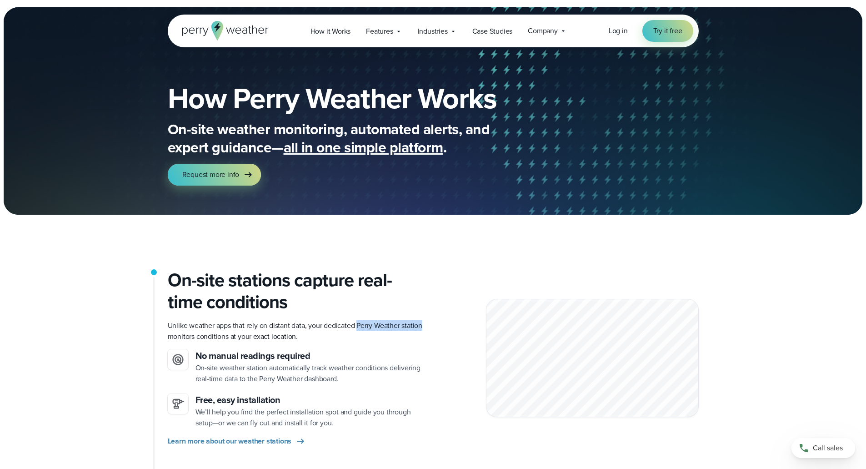 This screenshot has height=469, width=866. What do you see at coordinates (365, 98) in the screenshot?
I see `h1: How Perry Weather Works` at bounding box center [365, 98].